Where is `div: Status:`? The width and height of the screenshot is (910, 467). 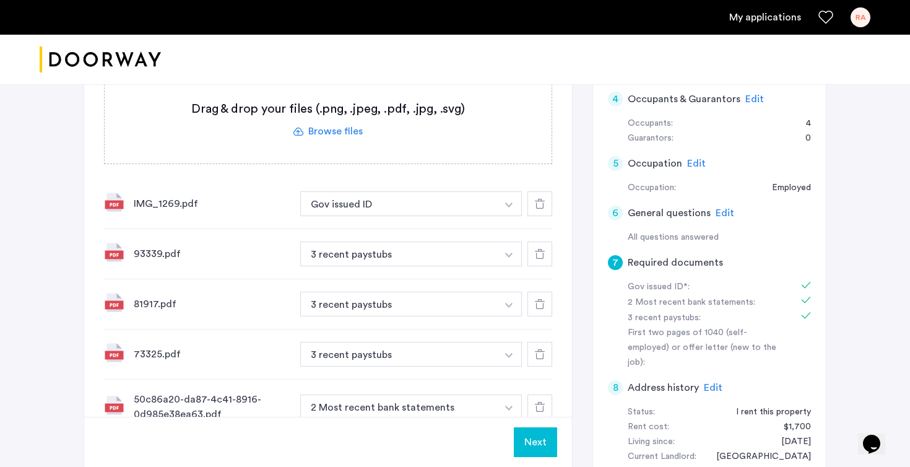
div: Status: is located at coordinates (641, 412).